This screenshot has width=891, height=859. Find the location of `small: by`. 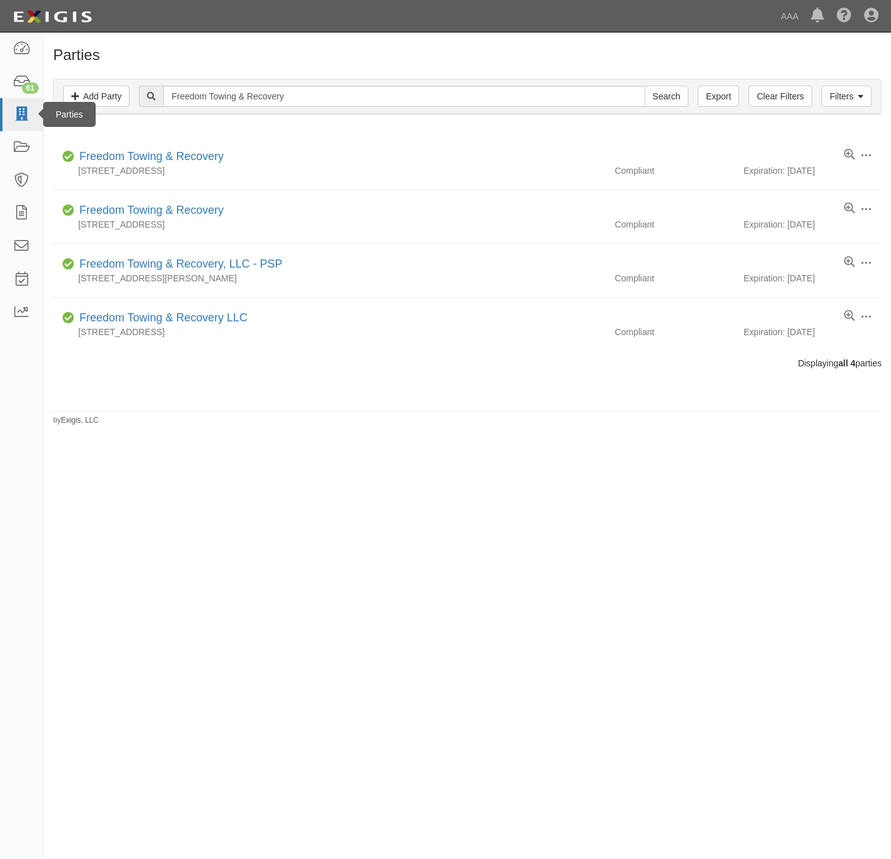

small: by is located at coordinates (76, 420).